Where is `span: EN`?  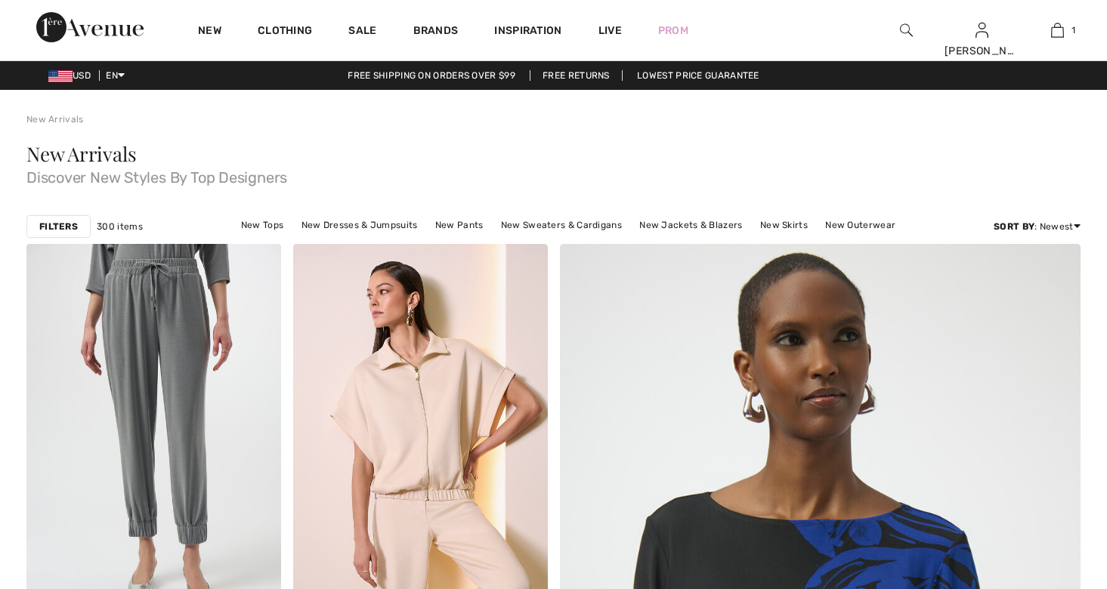
span: EN is located at coordinates (115, 76).